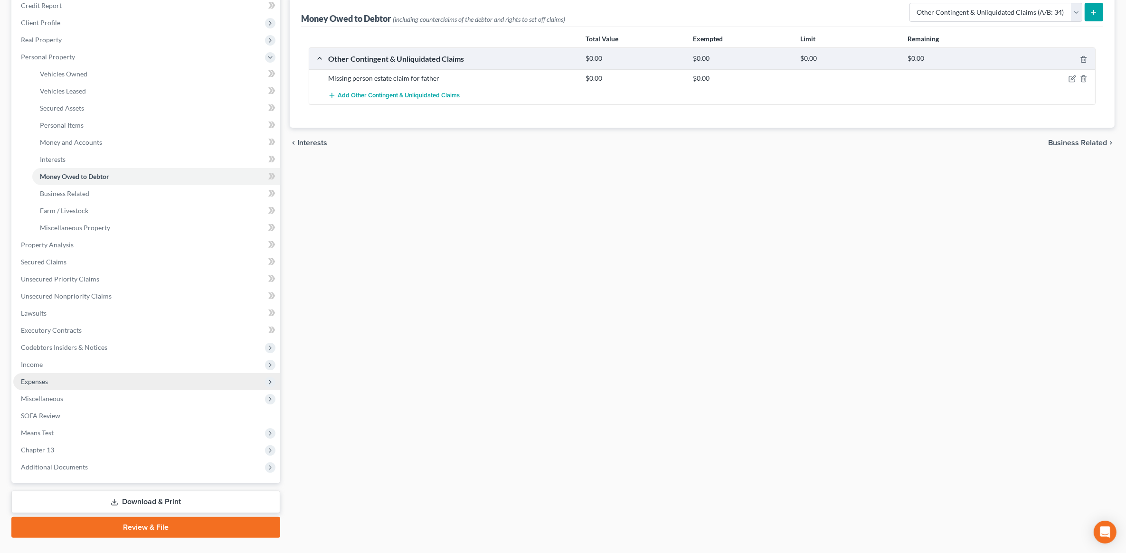  I want to click on a: Personal Items, so click(156, 125).